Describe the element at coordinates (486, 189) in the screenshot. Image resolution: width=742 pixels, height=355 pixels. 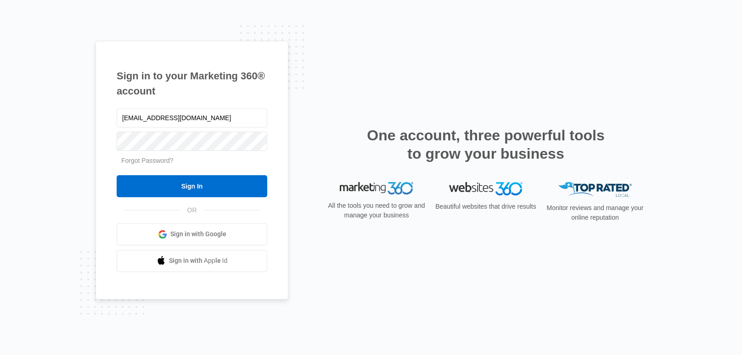
I see `img: Websites 360` at that location.